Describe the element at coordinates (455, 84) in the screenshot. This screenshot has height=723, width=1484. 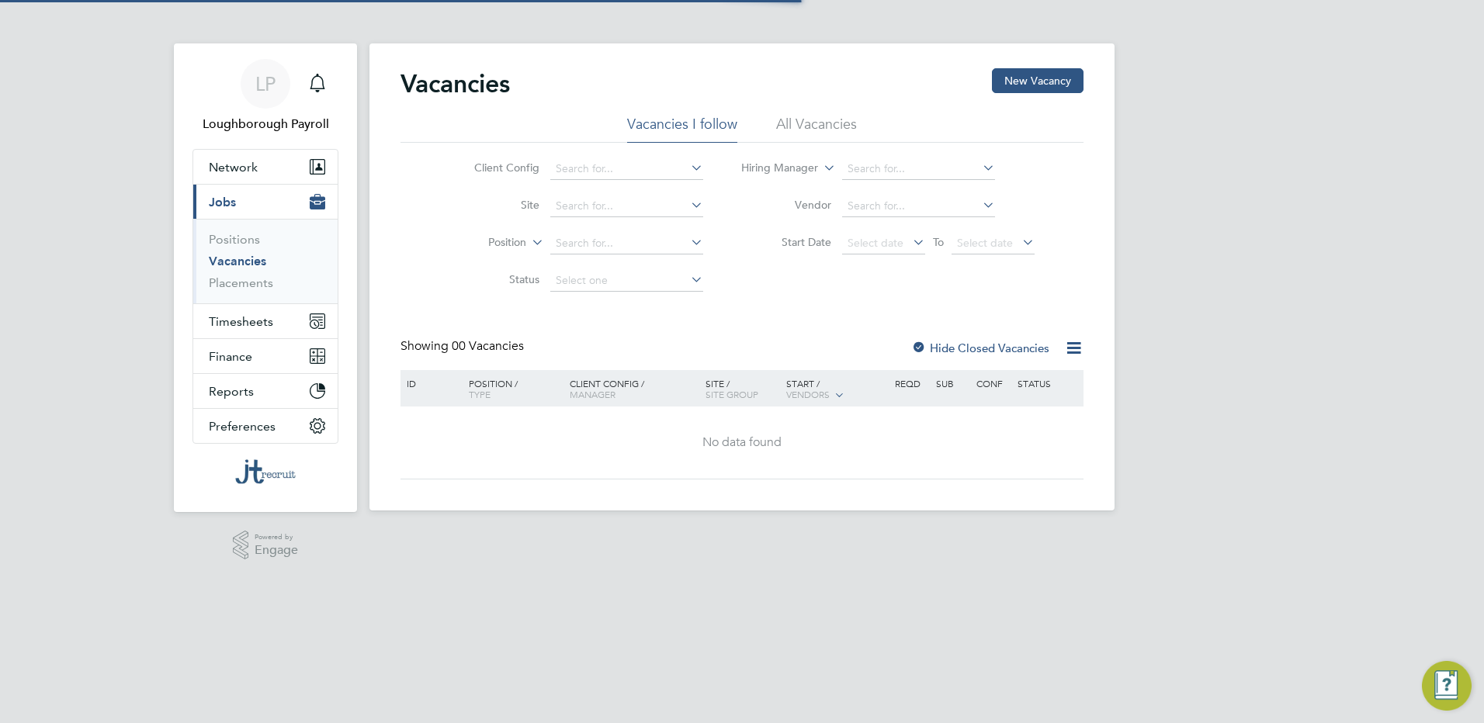
I see `h2: Vacancies` at that location.